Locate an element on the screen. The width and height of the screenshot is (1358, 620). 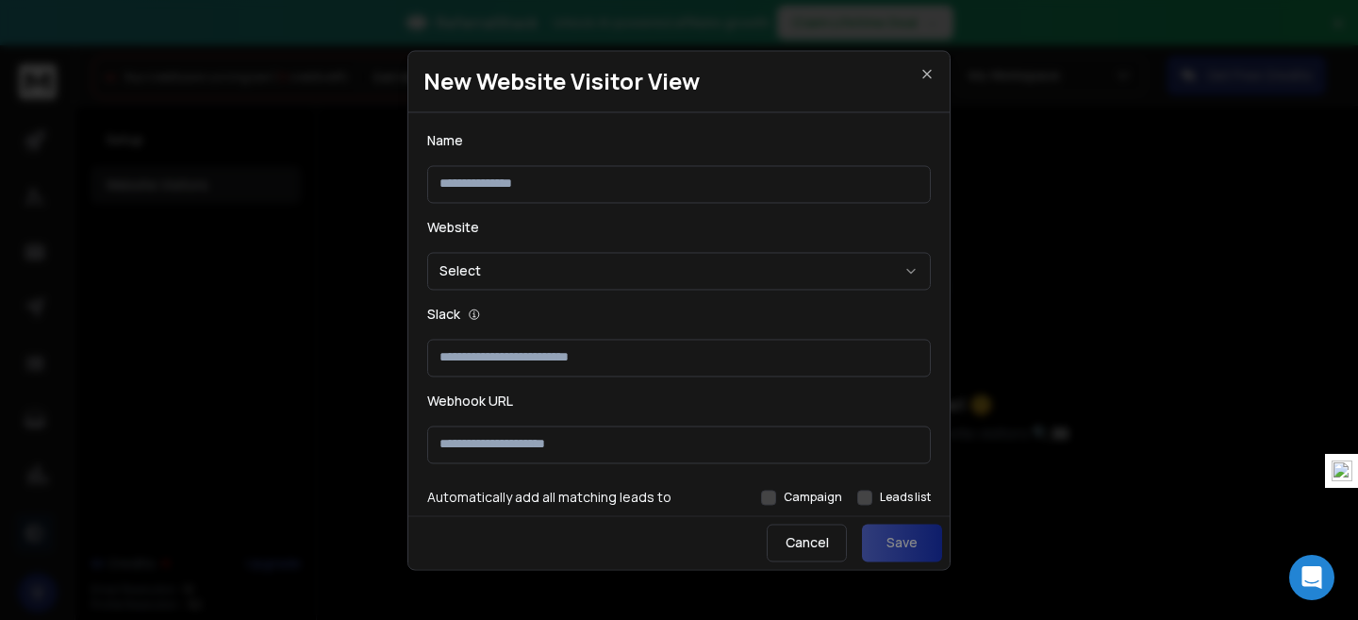
label: Slack is located at coordinates (443, 314).